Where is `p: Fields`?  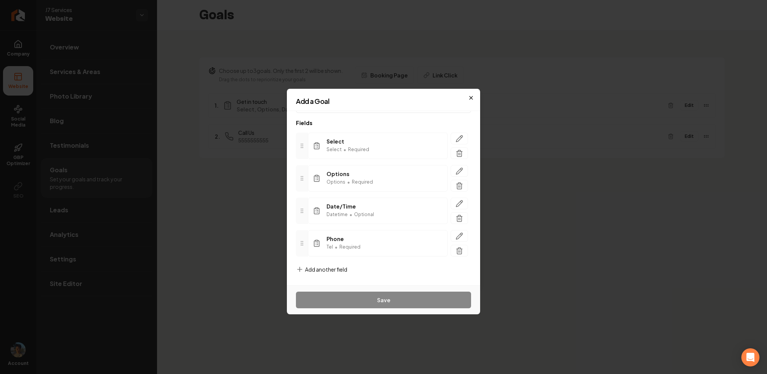 p: Fields is located at coordinates (383, 123).